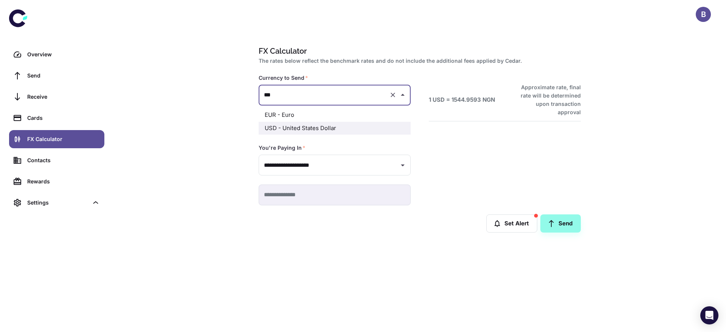  What do you see at coordinates (64, 118) in the screenshot?
I see `div: Cards` at bounding box center [64, 118].